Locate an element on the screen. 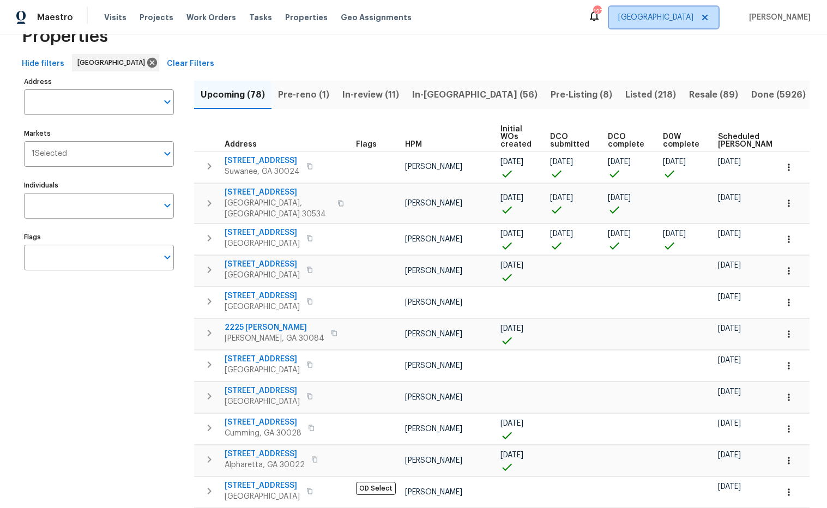 This screenshot has width=827, height=508. span: Visits is located at coordinates (115, 17).